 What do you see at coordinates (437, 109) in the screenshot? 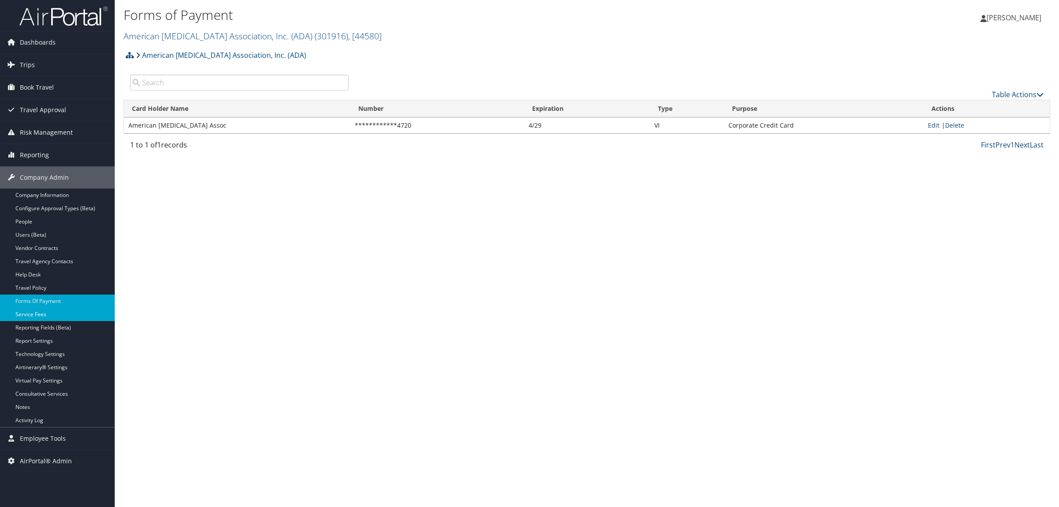
I see `th: Number` at bounding box center [437, 109].